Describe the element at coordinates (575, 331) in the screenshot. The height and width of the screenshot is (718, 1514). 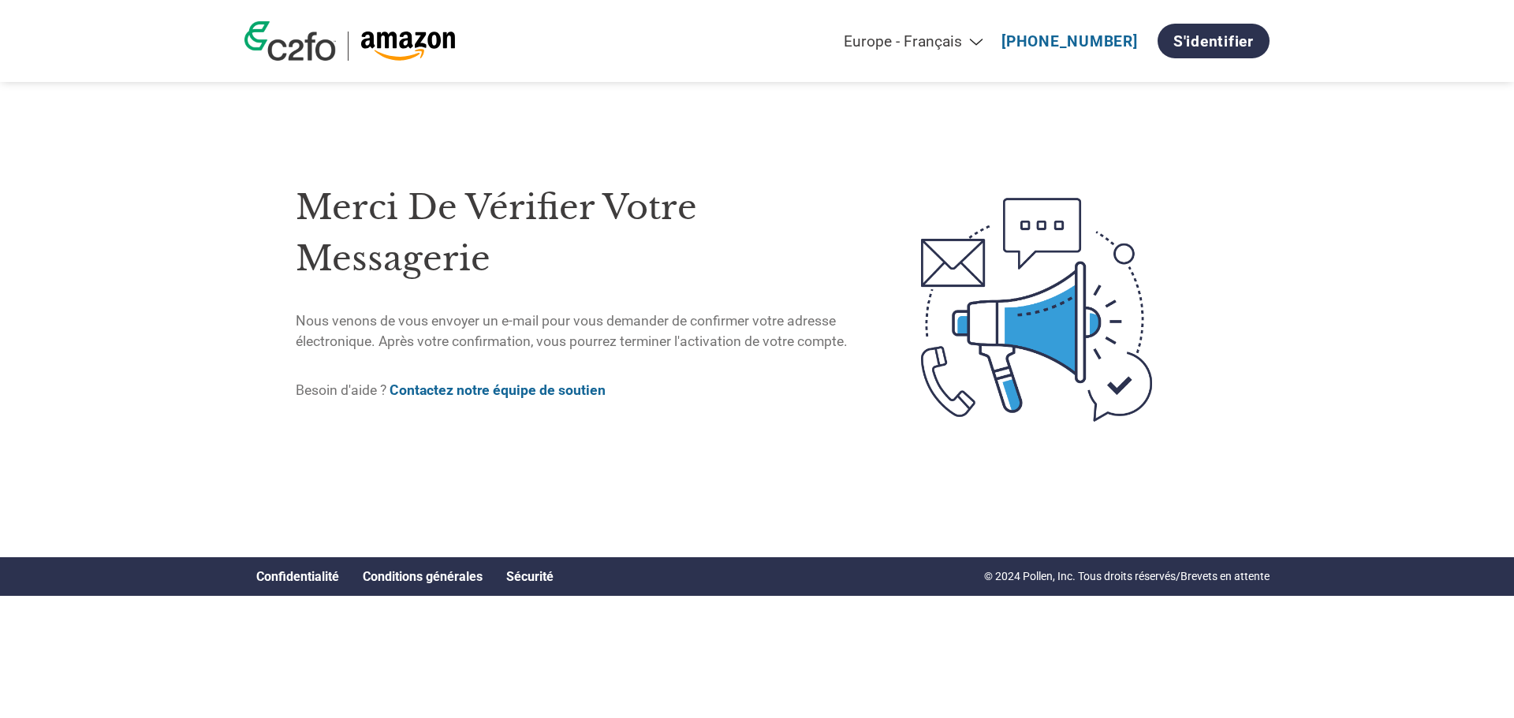
I see `p: Nous venons de vous envoyer un e-mail pour vous demander de confirmer votre adresse électronique....` at that location.